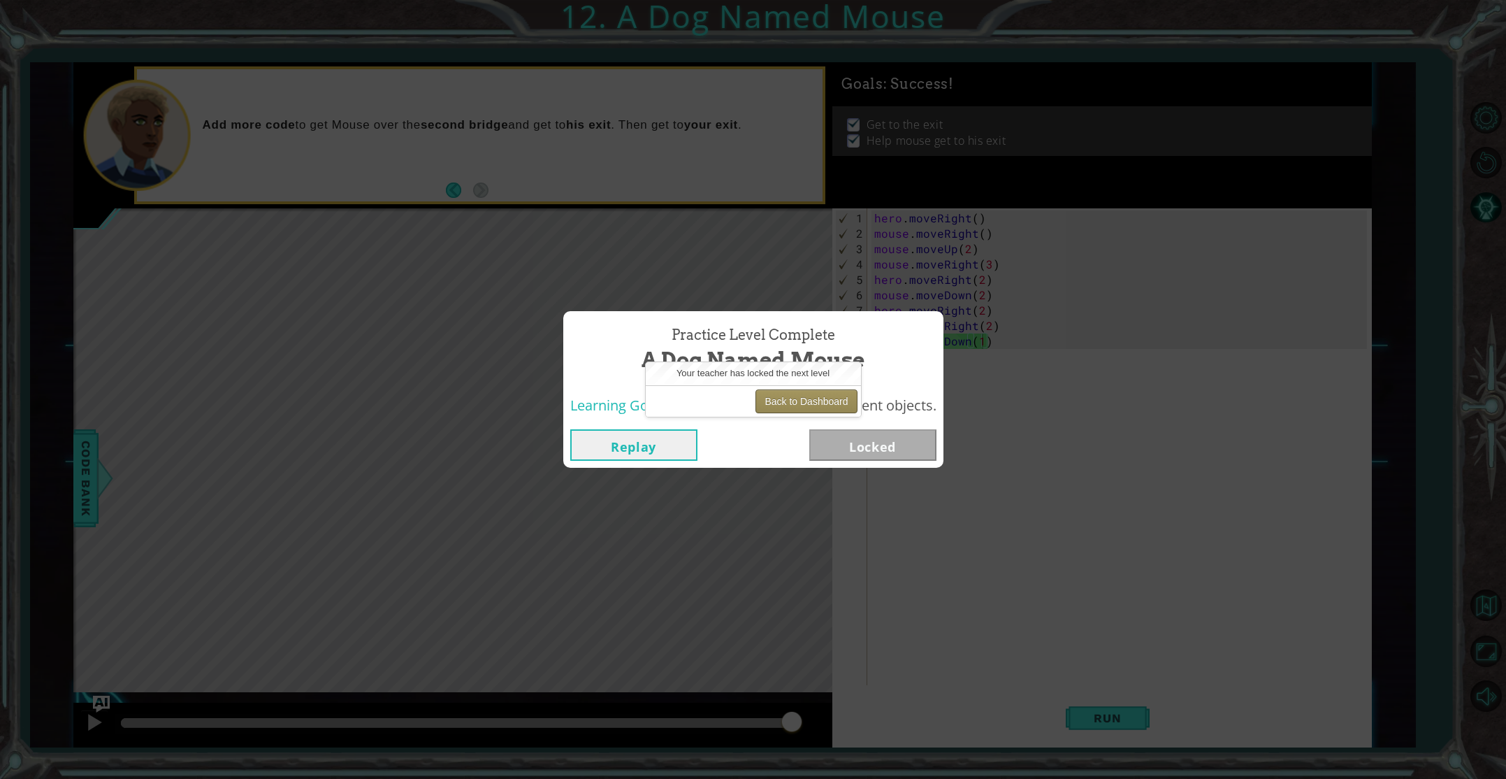 Image resolution: width=1506 pixels, height=779 pixels. Describe the element at coordinates (806, 401) in the screenshot. I see `button: Back to Dashboard` at that location.